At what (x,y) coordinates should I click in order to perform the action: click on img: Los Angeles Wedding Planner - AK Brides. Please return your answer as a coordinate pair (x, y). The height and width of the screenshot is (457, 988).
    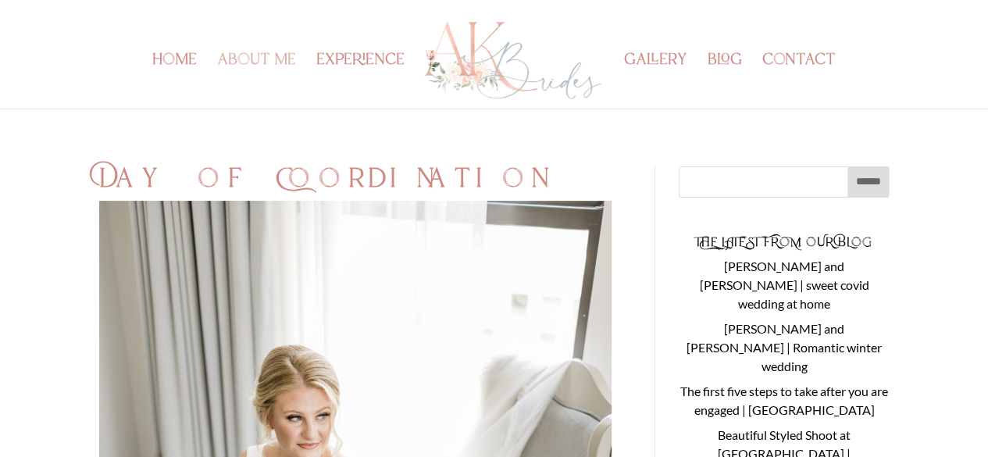
    Looking at the image, I should click on (512, 60).